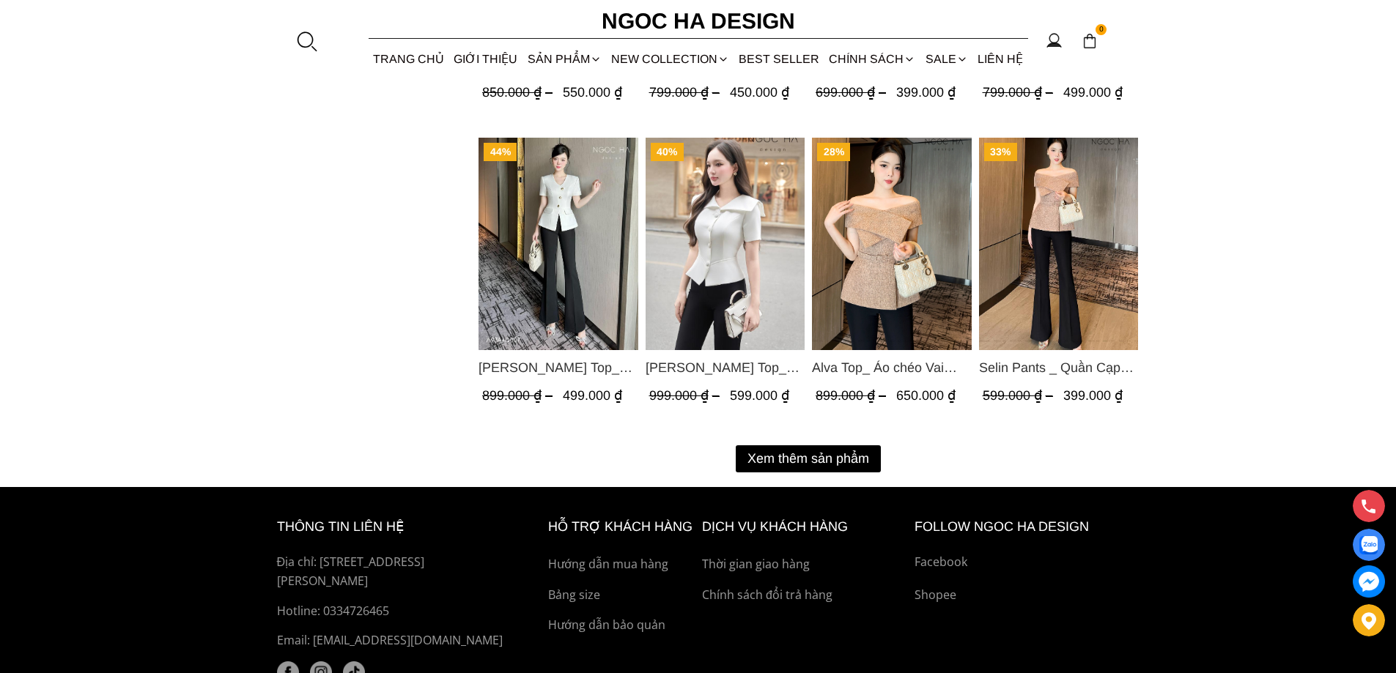  I want to click on img: Amy Top_ Áo Vạt Chéo Đính 3 Cúc Tay Cộc Màu Trắng A934, so click(558, 244).